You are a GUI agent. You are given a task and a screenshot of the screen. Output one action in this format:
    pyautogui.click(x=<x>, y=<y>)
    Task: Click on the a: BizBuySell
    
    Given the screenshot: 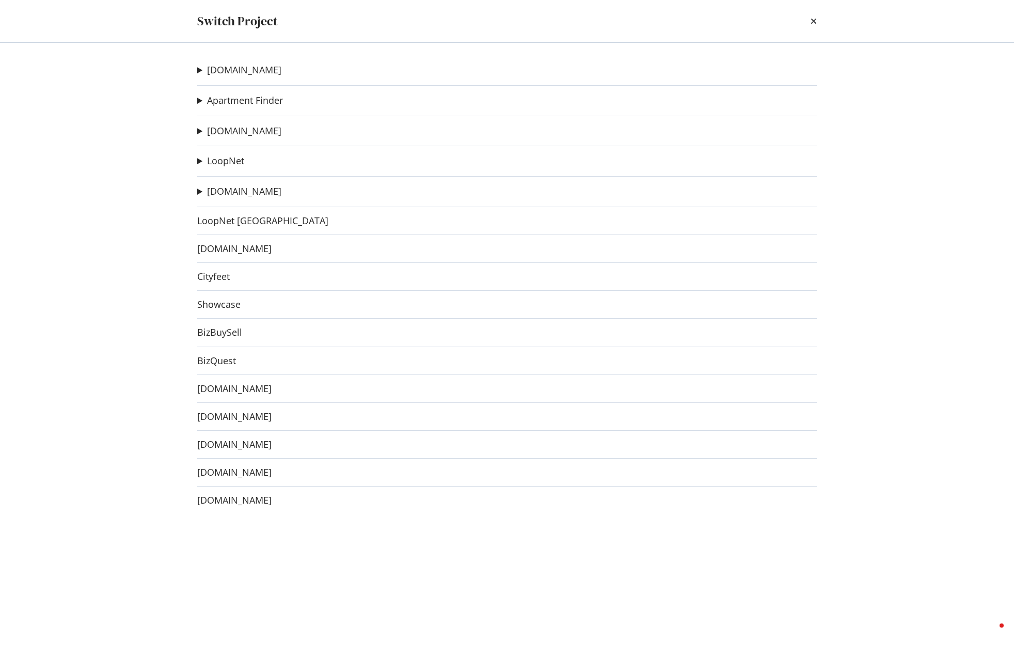 What is the action you would take?
    pyautogui.click(x=220, y=332)
    